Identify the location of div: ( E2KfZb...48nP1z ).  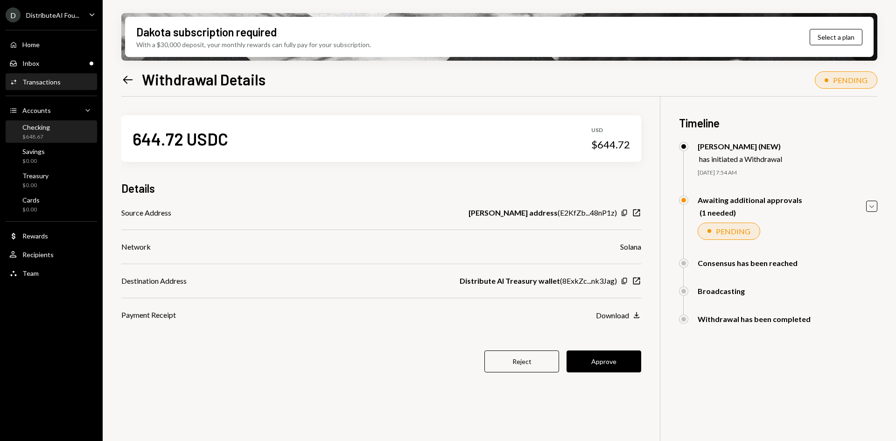
(543, 213).